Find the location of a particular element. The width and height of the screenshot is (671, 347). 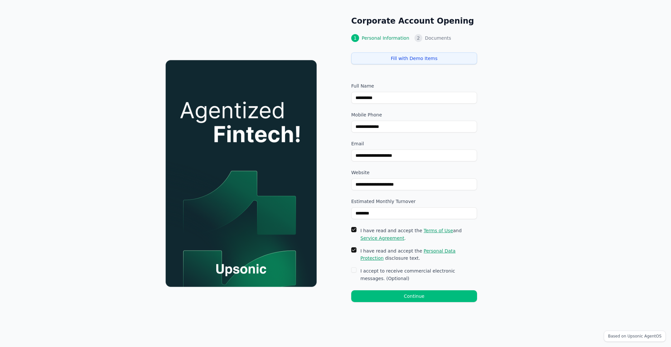

h2: Corporate Account Opening is located at coordinates (414, 21).